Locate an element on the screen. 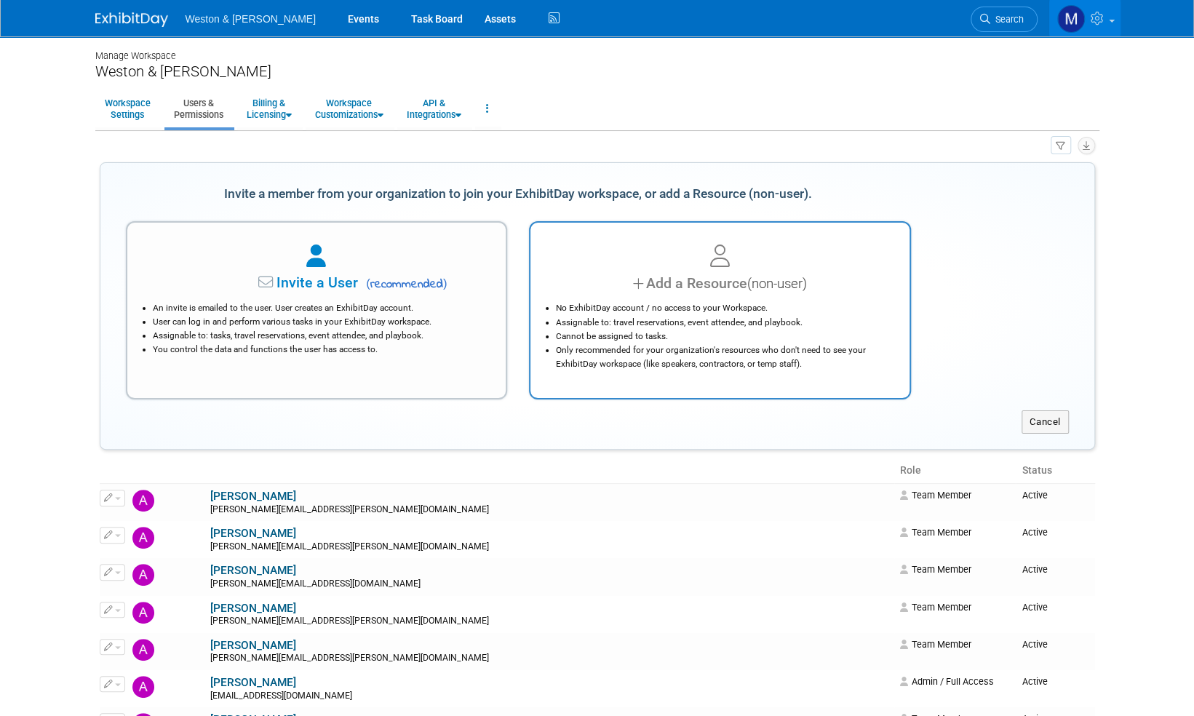 The height and width of the screenshot is (716, 1194). li: No ExhibitDay account / no access to your Workspace. is located at coordinates (723, 308).